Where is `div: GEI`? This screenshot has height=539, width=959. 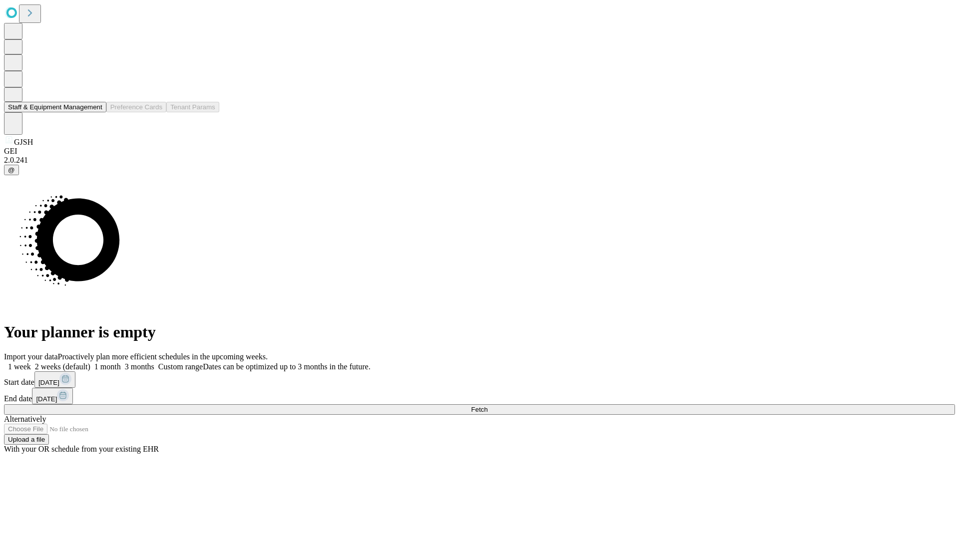
div: GEI is located at coordinates (479, 151).